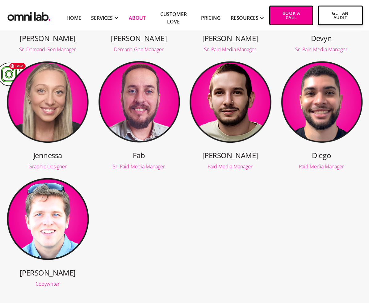 The width and height of the screenshot is (369, 303). Describe the element at coordinates (17, 66) in the screenshot. I see `span: Save` at that location.